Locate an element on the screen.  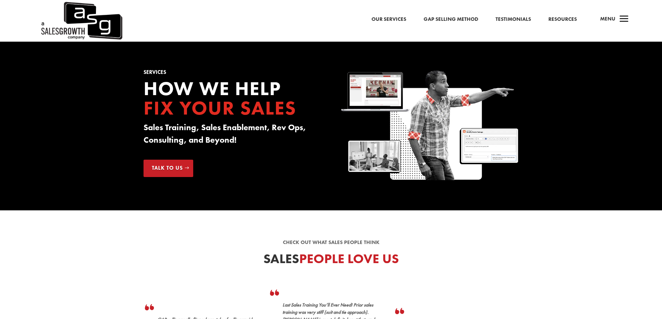
a: Gap Selling Method is located at coordinates (450, 19).